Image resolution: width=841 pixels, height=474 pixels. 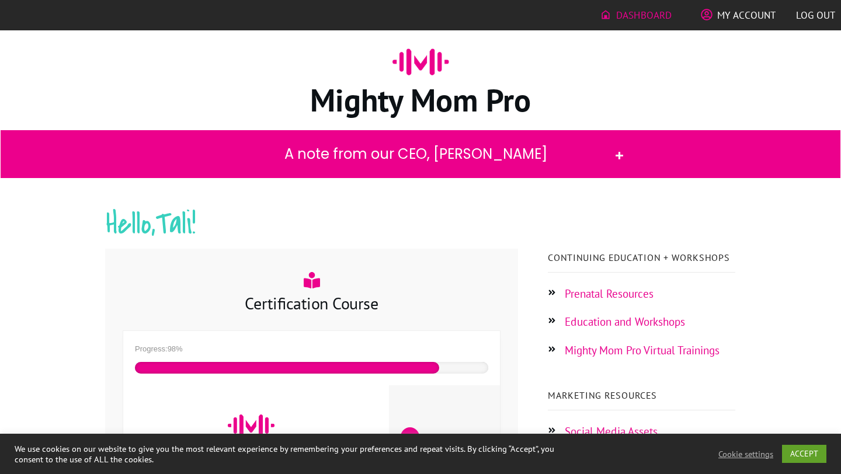 I want to click on a: Mighty Mom Pro Virtual Trainings, so click(x=642, y=351).